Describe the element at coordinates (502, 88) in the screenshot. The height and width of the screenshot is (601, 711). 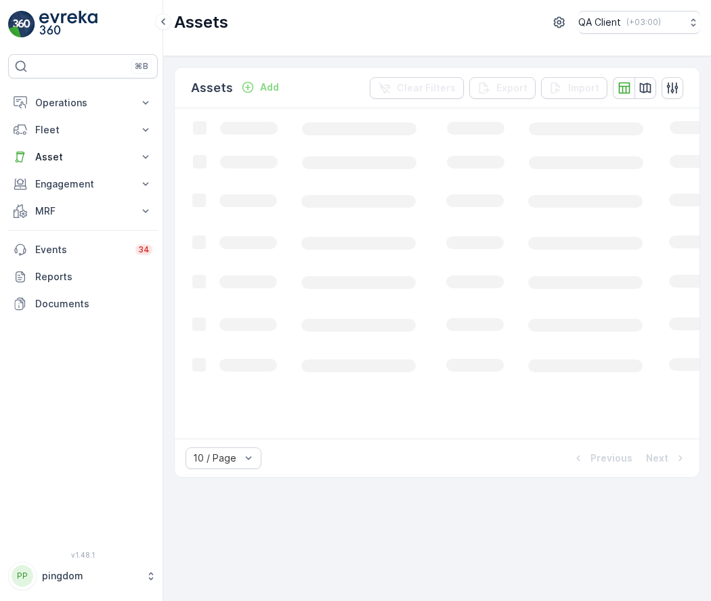
I see `button: Export` at that location.